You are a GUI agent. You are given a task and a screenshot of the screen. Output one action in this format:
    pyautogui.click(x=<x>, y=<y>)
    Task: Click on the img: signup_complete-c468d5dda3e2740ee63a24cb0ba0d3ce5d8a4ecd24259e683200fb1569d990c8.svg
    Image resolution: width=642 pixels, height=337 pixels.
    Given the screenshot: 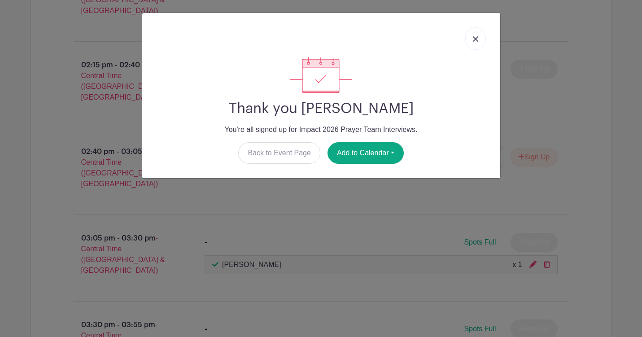 What is the action you would take?
    pyautogui.click(x=321, y=75)
    